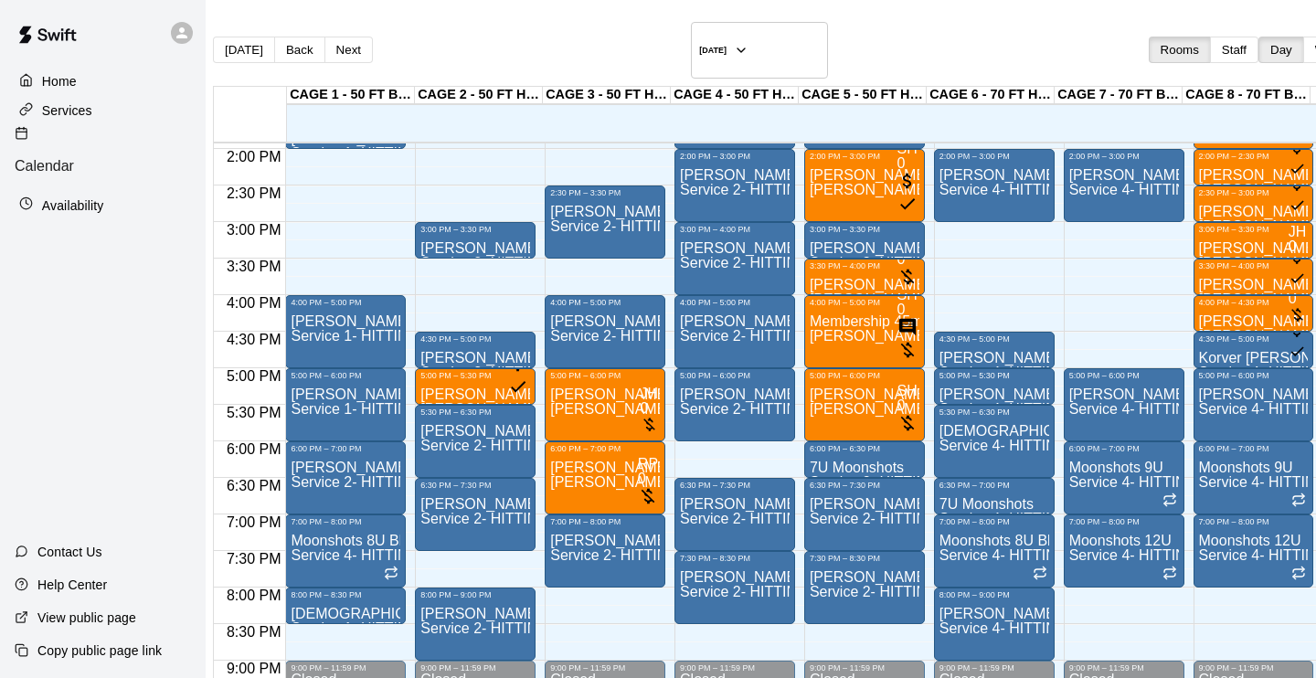  Describe the element at coordinates (254, 631) in the screenshot. I see `span: 8:30 PM` at that location.